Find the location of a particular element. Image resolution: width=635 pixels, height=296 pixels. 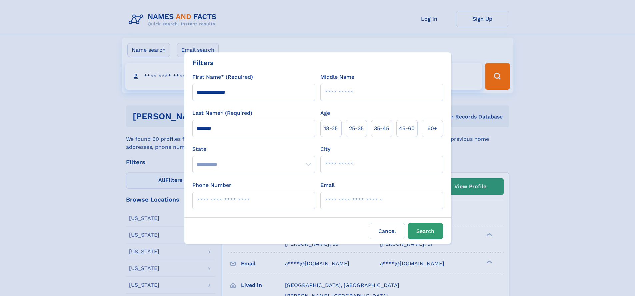

span: 35‑45 is located at coordinates (382, 128).